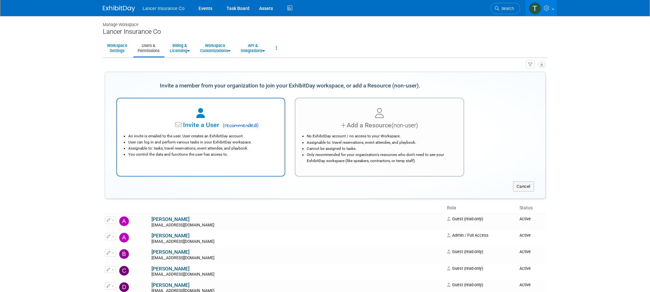  What do you see at coordinates (124, 288) in the screenshot?
I see `img: Dana Turilli` at bounding box center [124, 288].